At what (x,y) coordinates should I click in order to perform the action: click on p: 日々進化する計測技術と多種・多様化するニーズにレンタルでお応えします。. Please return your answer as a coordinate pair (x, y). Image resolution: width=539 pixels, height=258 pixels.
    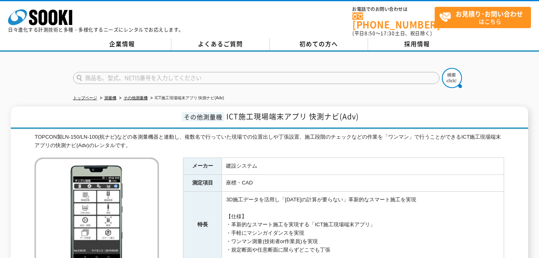
    Looking at the image, I should click on (96, 30).